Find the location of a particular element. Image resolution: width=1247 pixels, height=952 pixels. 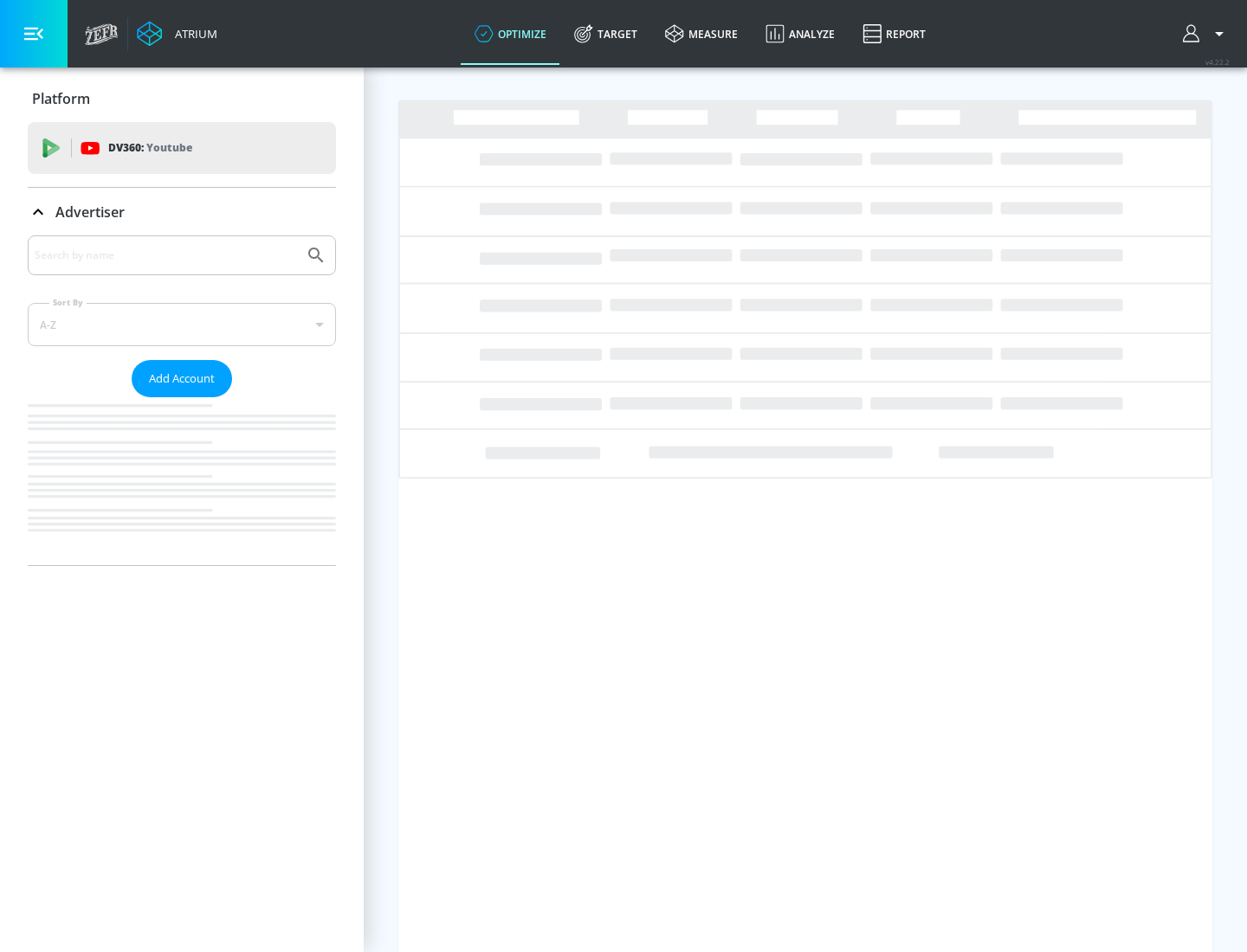

a: measure is located at coordinates (701, 33).